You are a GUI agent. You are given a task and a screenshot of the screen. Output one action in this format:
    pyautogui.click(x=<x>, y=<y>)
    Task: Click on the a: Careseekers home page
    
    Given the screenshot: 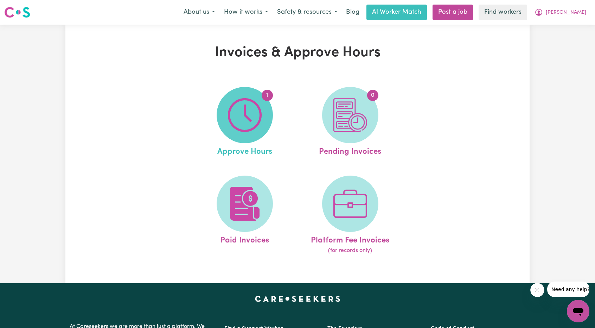 What is the action you would take?
    pyautogui.click(x=297, y=299)
    